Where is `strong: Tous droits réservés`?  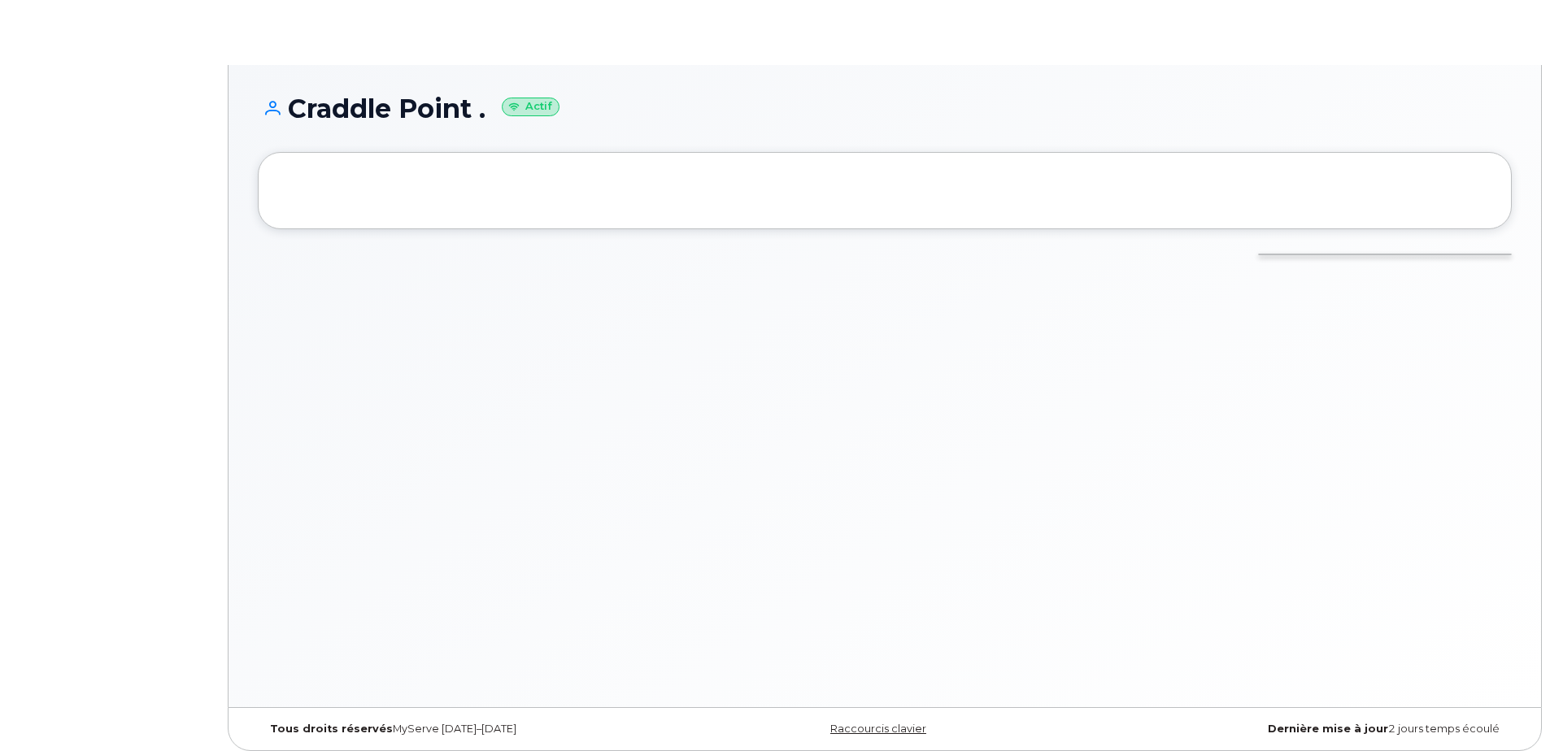
strong: Tous droits réservés is located at coordinates (331, 729).